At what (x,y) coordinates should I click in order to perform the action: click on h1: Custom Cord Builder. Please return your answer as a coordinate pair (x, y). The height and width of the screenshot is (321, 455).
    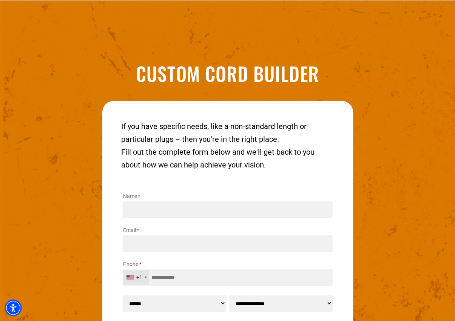
    Looking at the image, I should click on (228, 73).